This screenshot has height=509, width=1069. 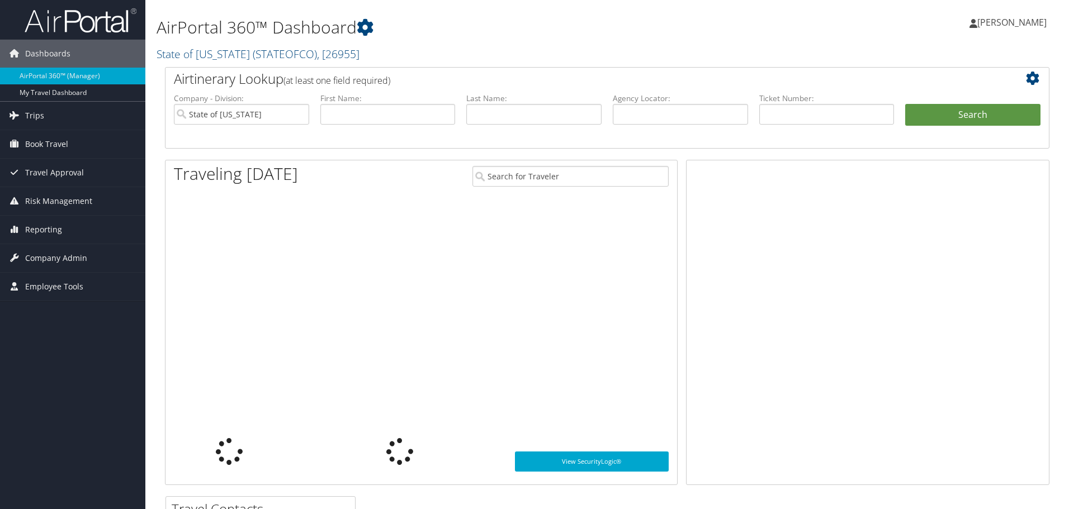 What do you see at coordinates (570, 79) in the screenshot?
I see `h2: Airtinerary Lookup` at bounding box center [570, 79].